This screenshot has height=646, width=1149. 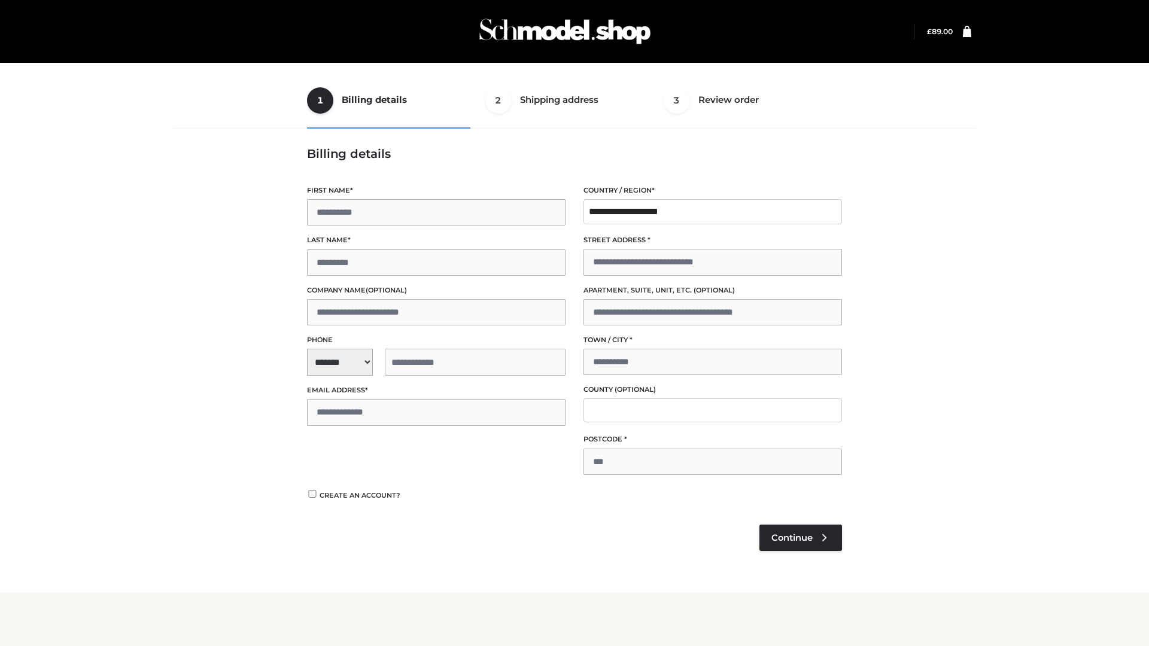 I want to click on label: Postcode, so click(x=713, y=439).